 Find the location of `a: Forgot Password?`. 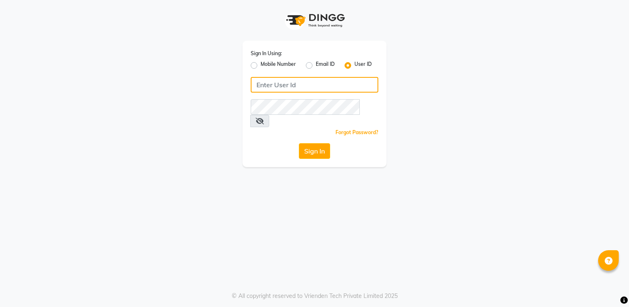

a: Forgot Password? is located at coordinates (357, 132).